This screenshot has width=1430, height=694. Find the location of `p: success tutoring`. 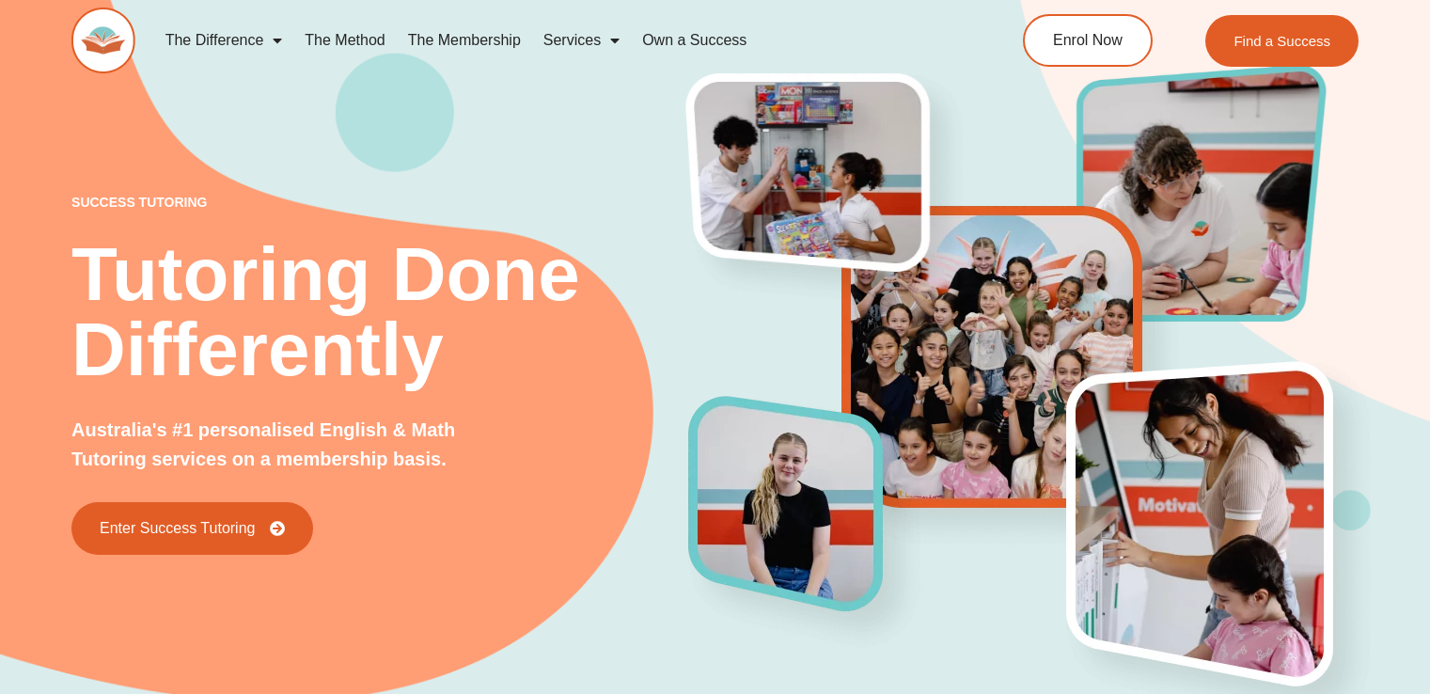

p: success tutoring is located at coordinates (380, 202).